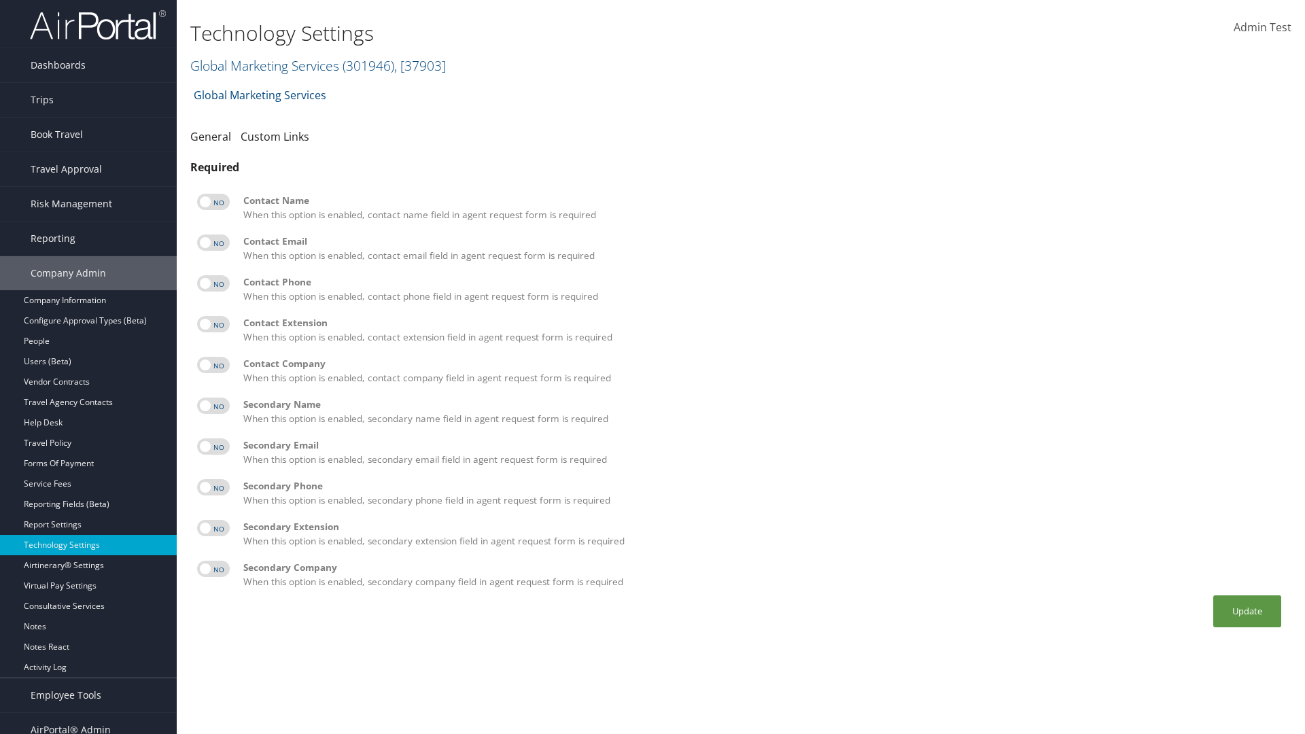 This screenshot has width=1305, height=734. I want to click on span: Travel Approval, so click(66, 169).